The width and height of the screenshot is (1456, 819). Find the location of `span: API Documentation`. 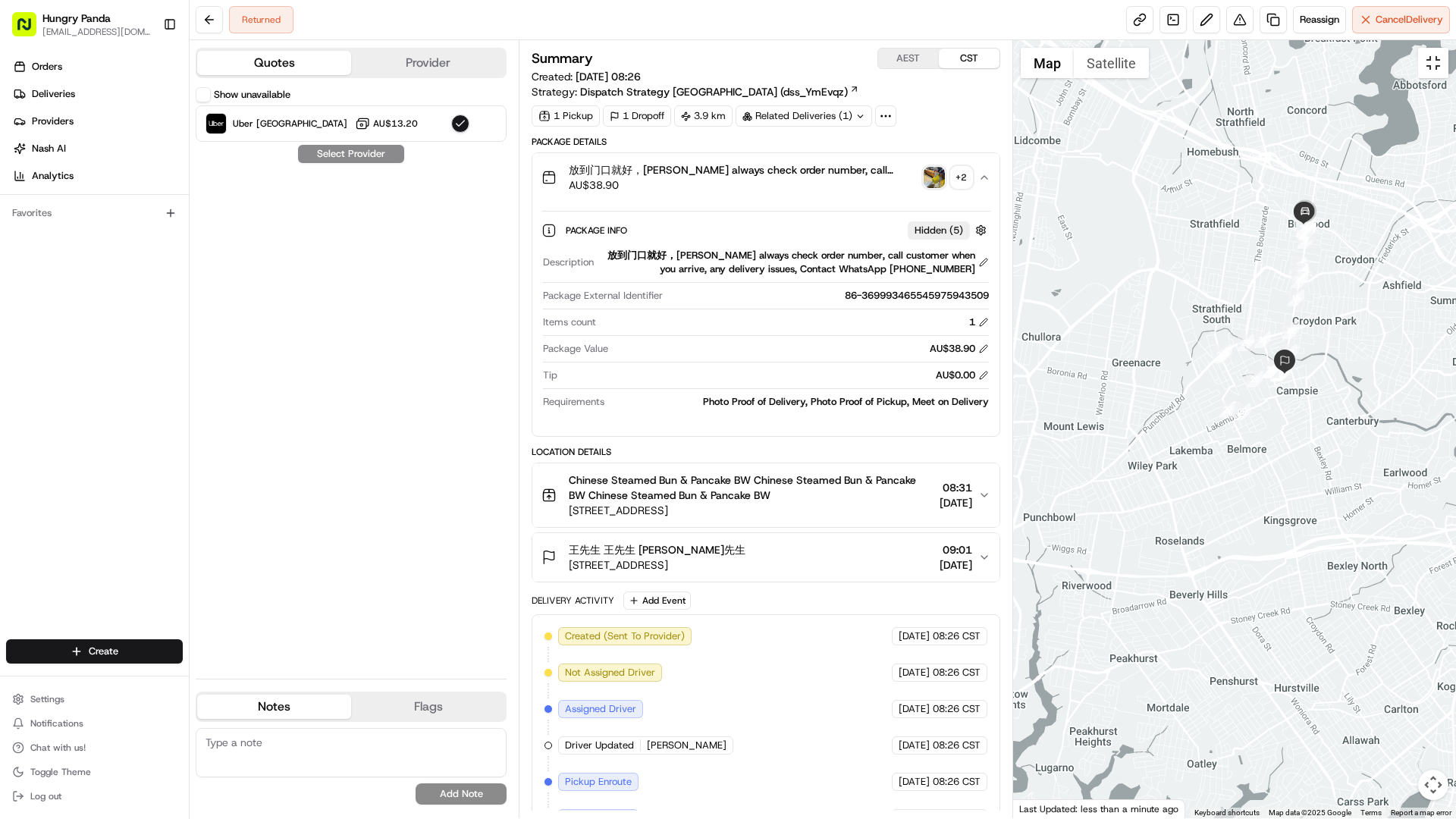

span: API Documentation is located at coordinates (193, 346).